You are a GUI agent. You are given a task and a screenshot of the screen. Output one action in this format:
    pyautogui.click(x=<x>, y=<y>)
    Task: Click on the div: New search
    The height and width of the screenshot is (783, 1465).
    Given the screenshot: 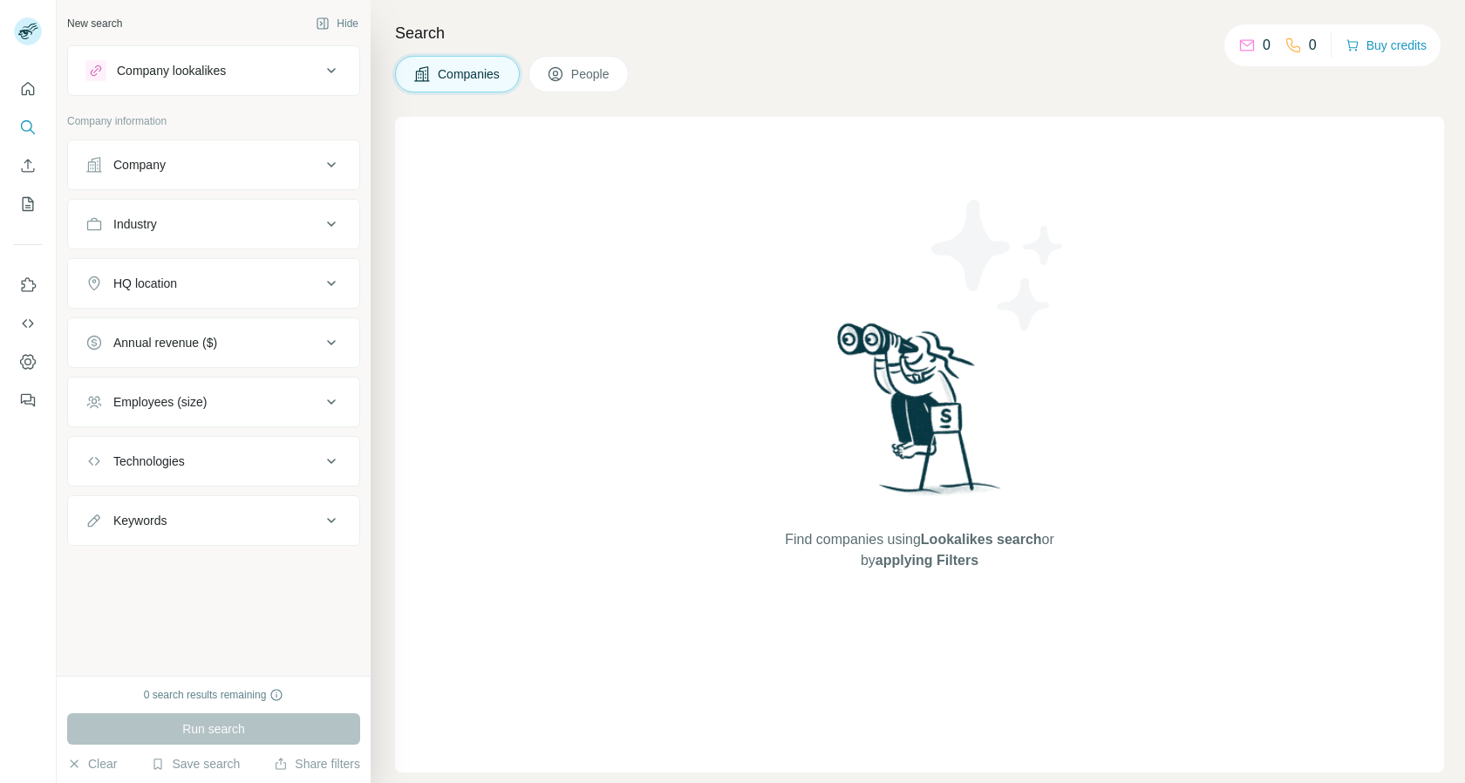 What is the action you would take?
    pyautogui.click(x=94, y=24)
    